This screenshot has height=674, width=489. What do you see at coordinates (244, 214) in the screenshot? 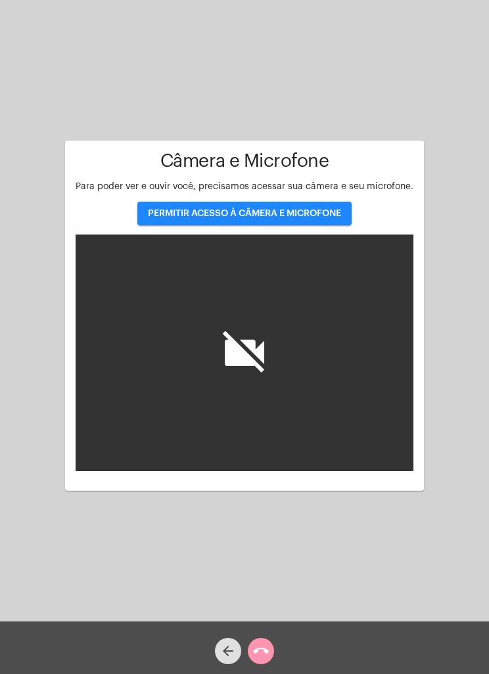
I see `button: PERMITIR ACESSO À CÂMERA E MICROFONE` at bounding box center [244, 214].